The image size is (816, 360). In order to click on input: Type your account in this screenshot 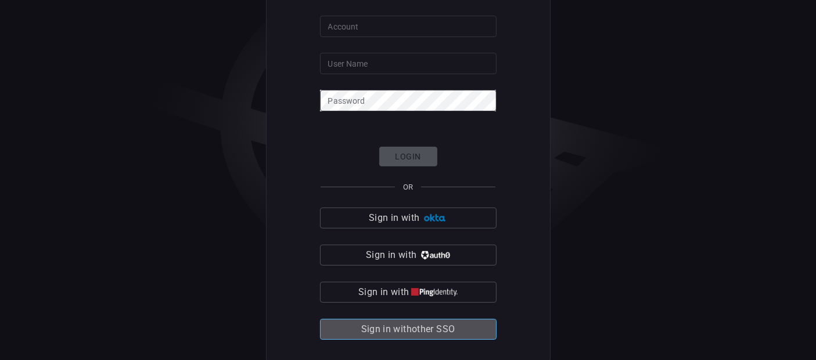, I will do `click(408, 26)`.